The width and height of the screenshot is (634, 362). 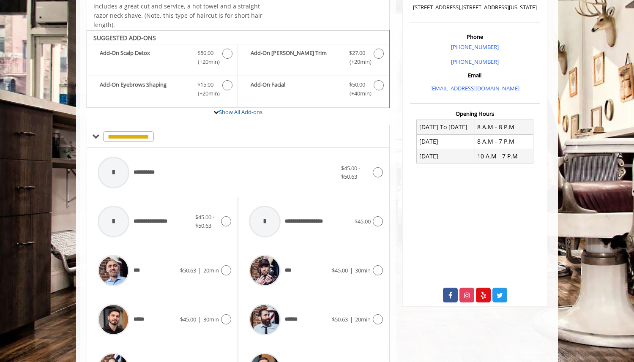 I want to click on td: 8 A.M - 7 P.M, so click(x=504, y=142).